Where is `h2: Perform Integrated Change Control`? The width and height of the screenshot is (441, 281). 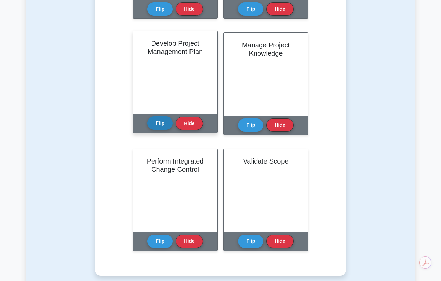
h2: Perform Integrated Change Control is located at coordinates (175, 165).